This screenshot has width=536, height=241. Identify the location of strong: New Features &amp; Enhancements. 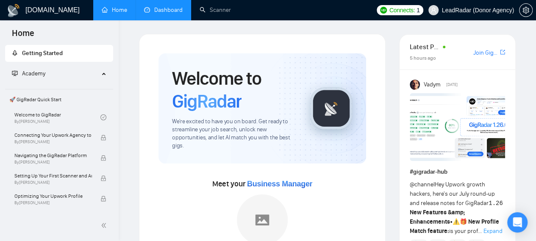
(438, 217).